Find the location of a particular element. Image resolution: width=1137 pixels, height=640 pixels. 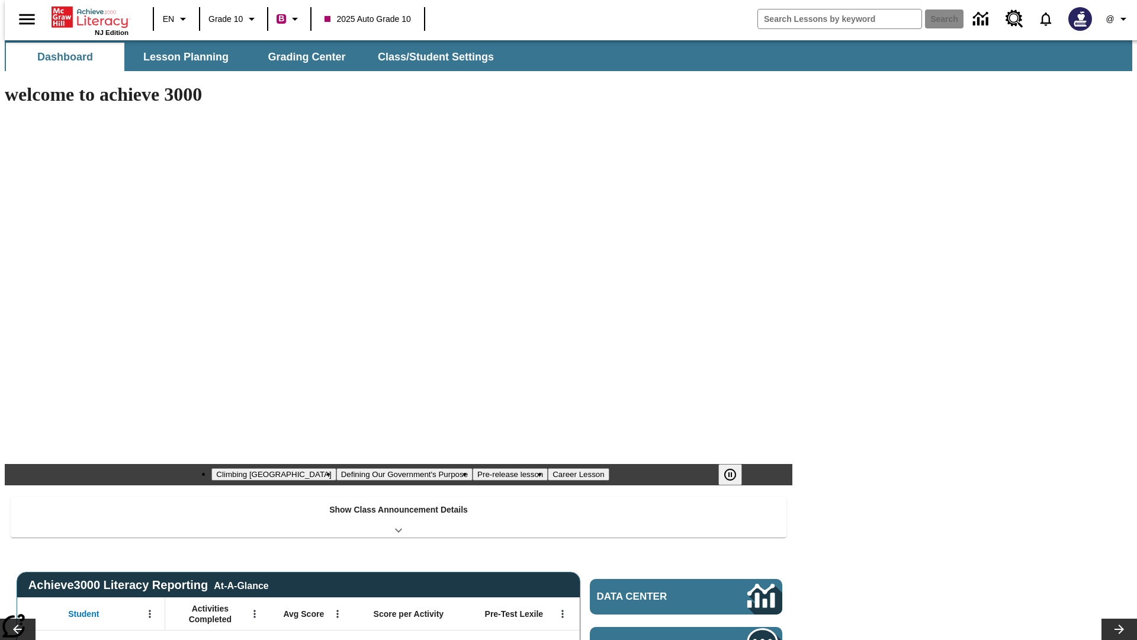

button: Open side menu is located at coordinates (27, 19).